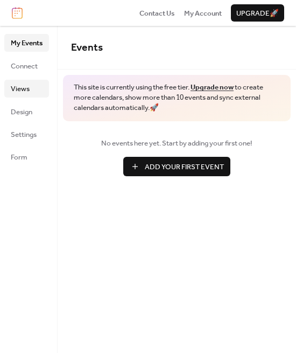  What do you see at coordinates (17, 13) in the screenshot?
I see `img: logo` at bounding box center [17, 13].